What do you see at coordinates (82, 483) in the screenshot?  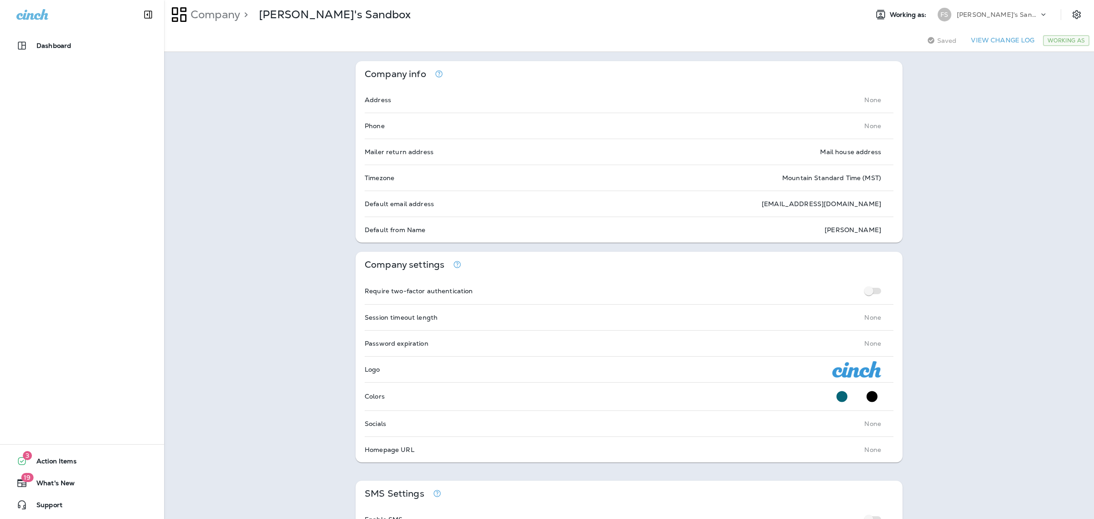 I see `button: 19What's New` at bounding box center [82, 483].